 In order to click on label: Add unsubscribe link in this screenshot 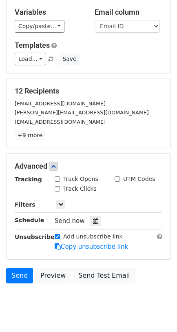, I will do `click(93, 236)`.